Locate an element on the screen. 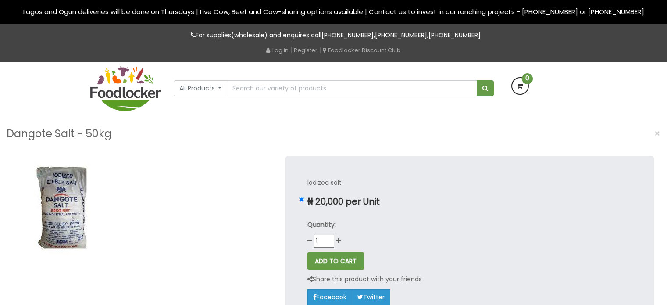  a: Twitter is located at coordinates (371, 297).